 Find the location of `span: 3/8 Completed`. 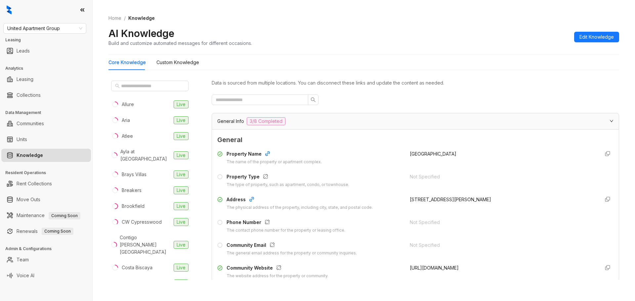

span: 3/8 Completed is located at coordinates (266, 121).